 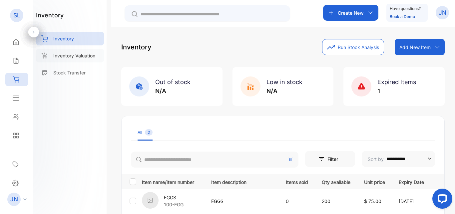 I want to click on span: 2, so click(x=149, y=132).